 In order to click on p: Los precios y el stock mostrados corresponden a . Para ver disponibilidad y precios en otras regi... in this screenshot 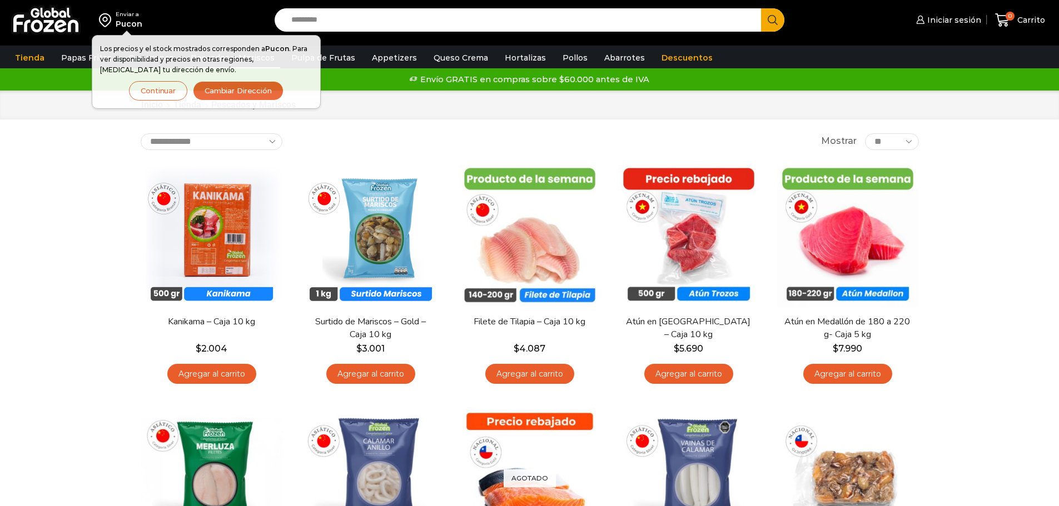, I will do `click(206, 59)`.